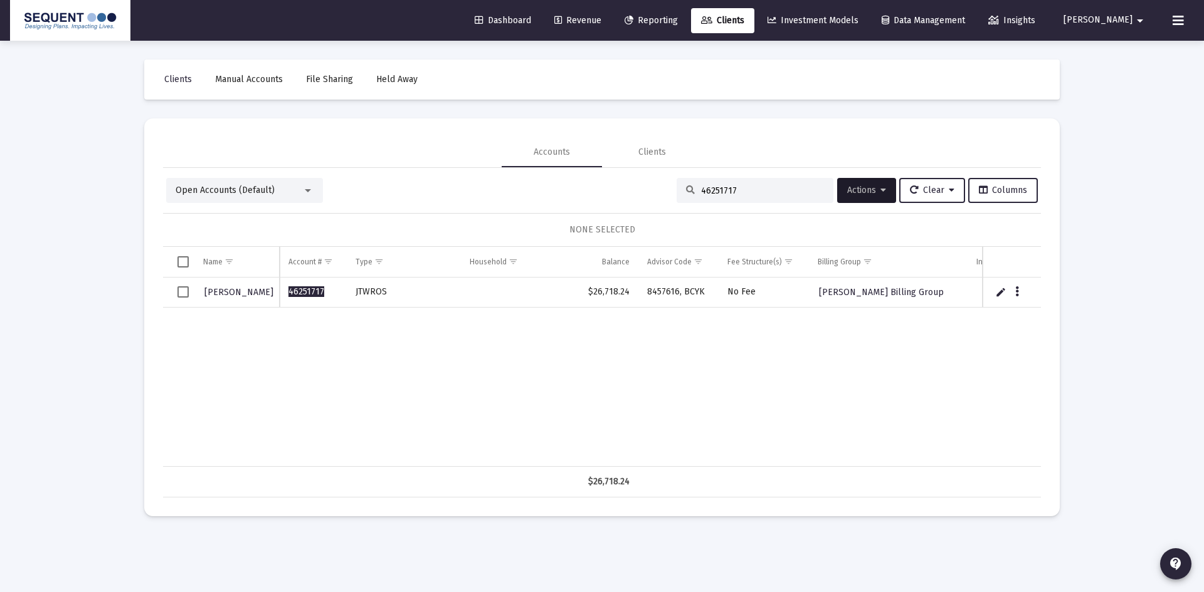 This screenshot has height=592, width=1204. I want to click on div: NONE SELECTED, so click(602, 230).